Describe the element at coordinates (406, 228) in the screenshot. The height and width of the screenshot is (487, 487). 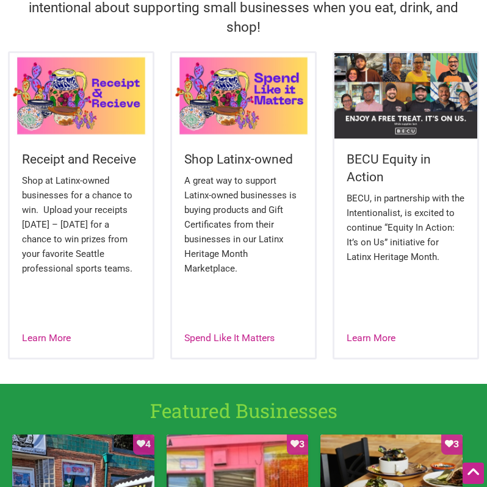
I see `p: BECU, in partnership with the Intentionalist, is excited to continue “Equity In Action: It’s on U...` at that location.